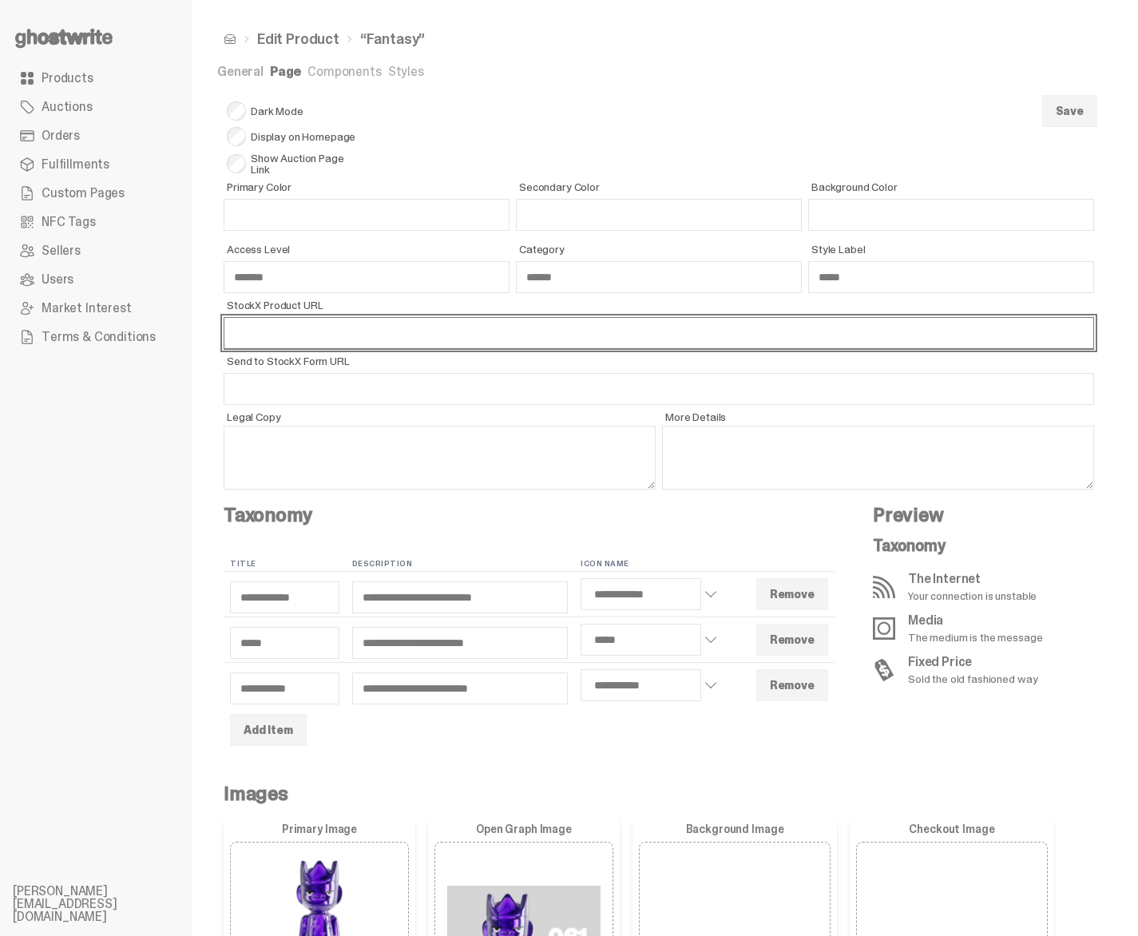  Describe the element at coordinates (96, 107) in the screenshot. I see `a: Auctions` at that location.